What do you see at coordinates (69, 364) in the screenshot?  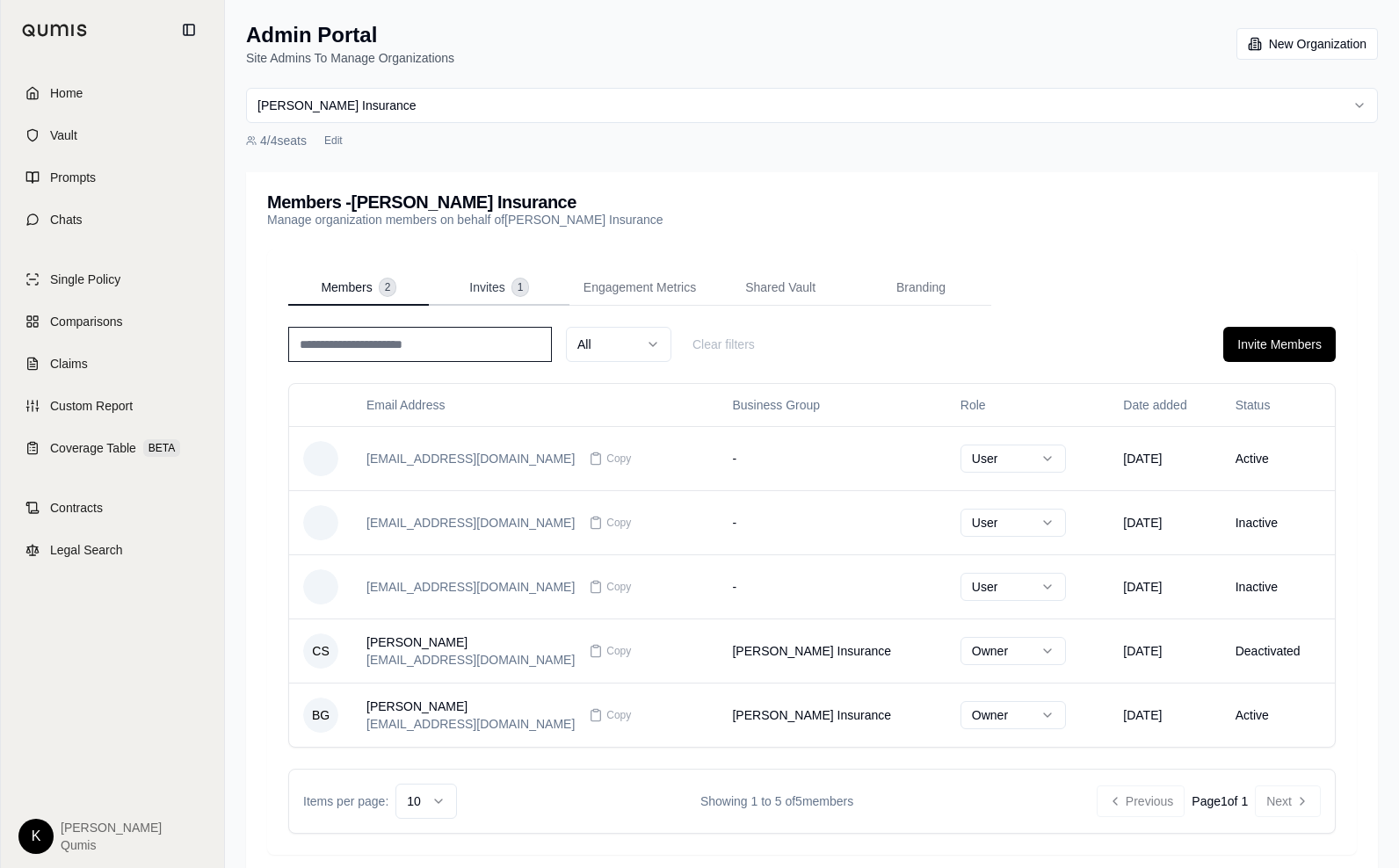 I see `span: Claims` at bounding box center [69, 364].